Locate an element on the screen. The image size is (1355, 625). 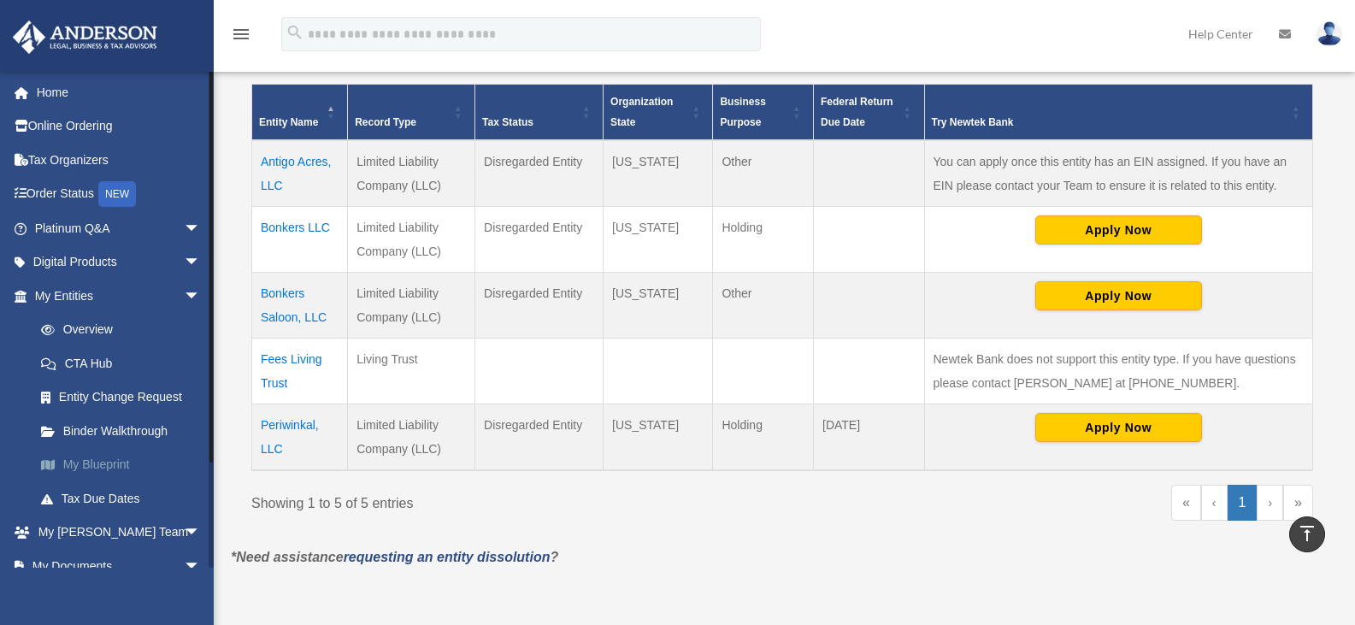
i: vertical_align_top is located at coordinates (1307, 533).